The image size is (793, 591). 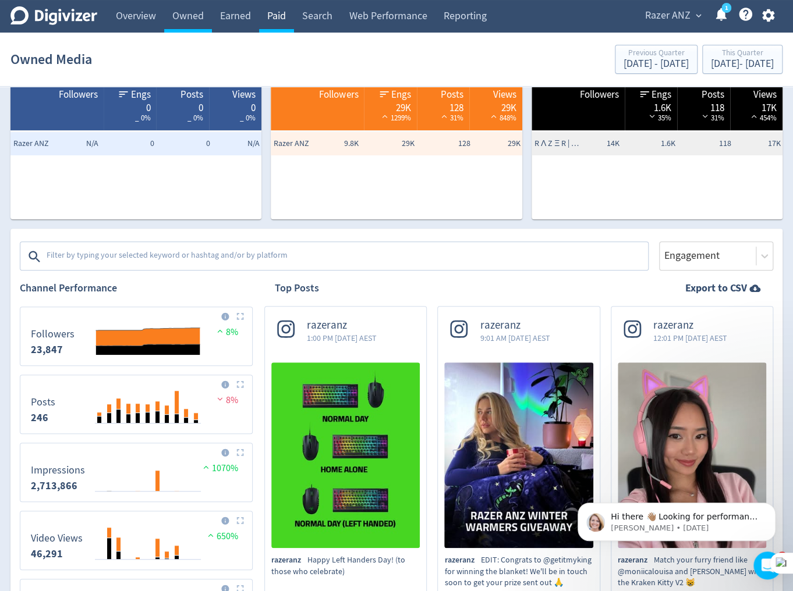 I want to click on div: message notification from Emma, 19w ago. Hi there 👋🏽 Looking for performance insights? How can I ..., so click(x=116, y=44).